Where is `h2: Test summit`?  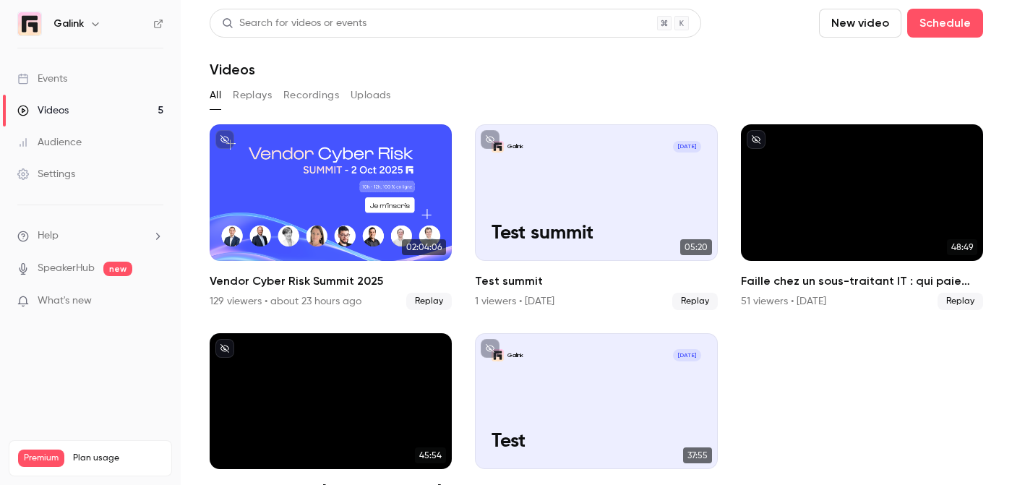 h2: Test summit is located at coordinates (596, 281).